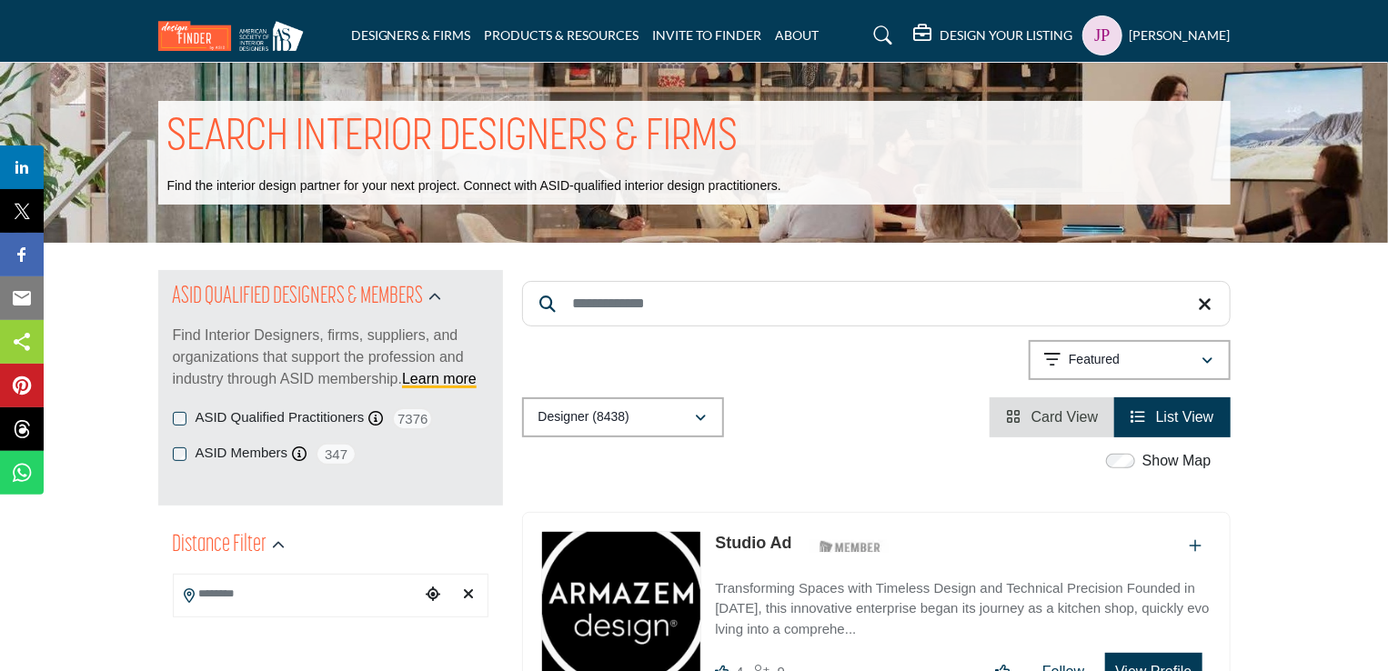  Describe the element at coordinates (433, 595) in the screenshot. I see `div: Choose your current location` at that location.